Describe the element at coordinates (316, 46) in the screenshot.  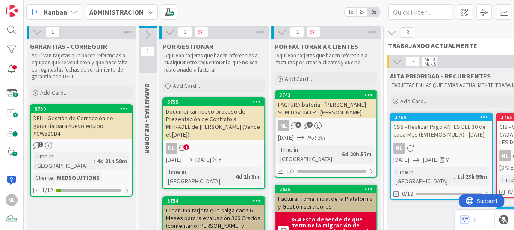
I see `span: POR FACTURAR A CLIENTES` at that location.